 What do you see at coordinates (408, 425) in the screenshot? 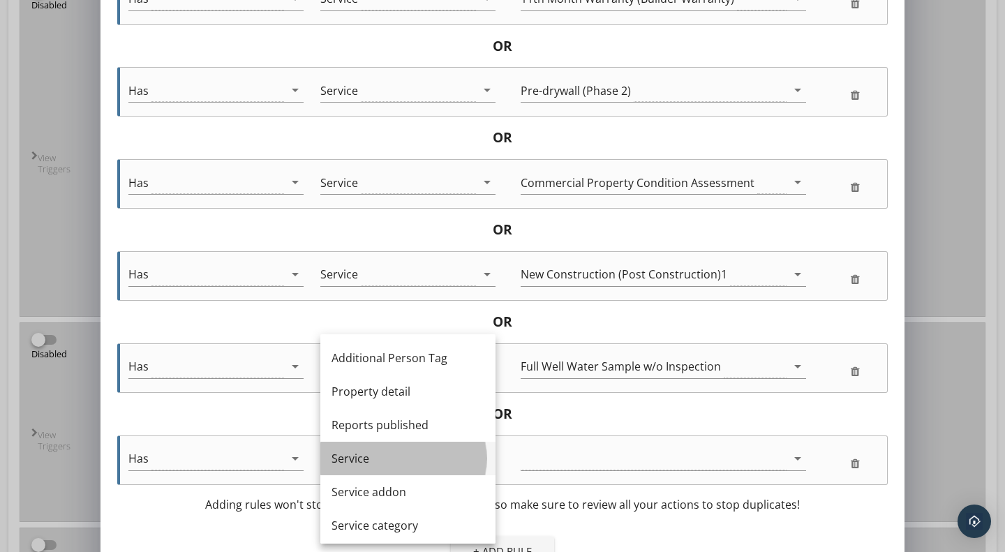
I see `div: Reports published` at bounding box center [408, 425].